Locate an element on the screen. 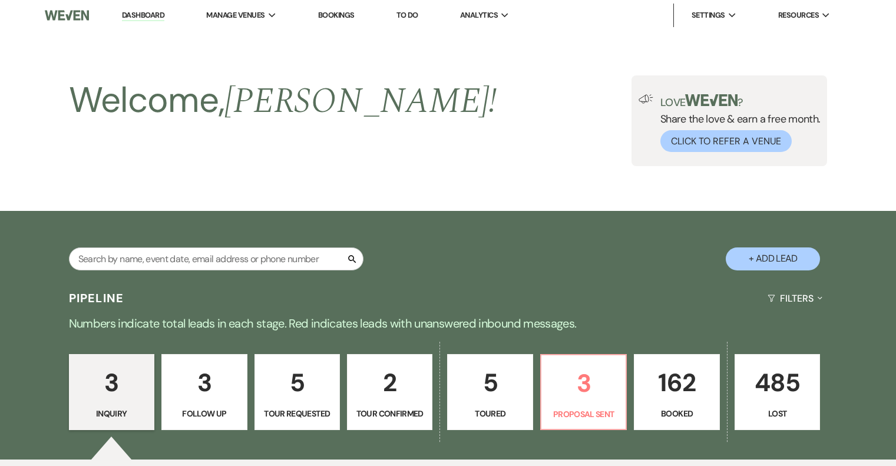 This screenshot has height=466, width=896. span: Manage Venues is located at coordinates (235, 15).